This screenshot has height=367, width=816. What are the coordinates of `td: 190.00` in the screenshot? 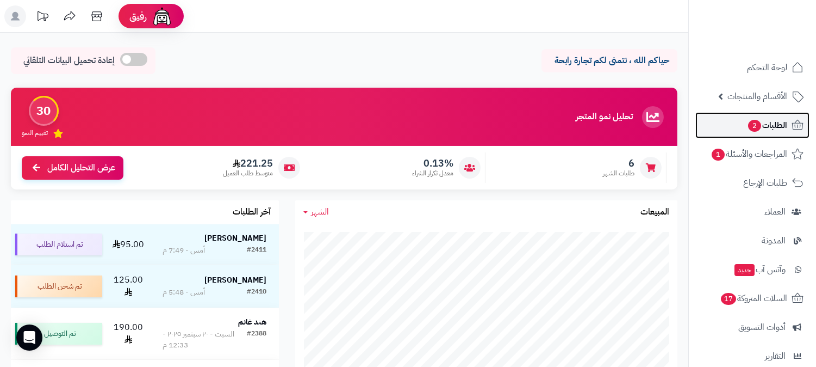 It's located at (128, 333).